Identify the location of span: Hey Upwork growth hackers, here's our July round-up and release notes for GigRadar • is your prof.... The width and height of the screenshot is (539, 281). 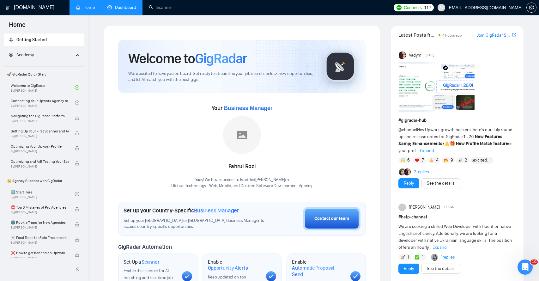
(457, 140).